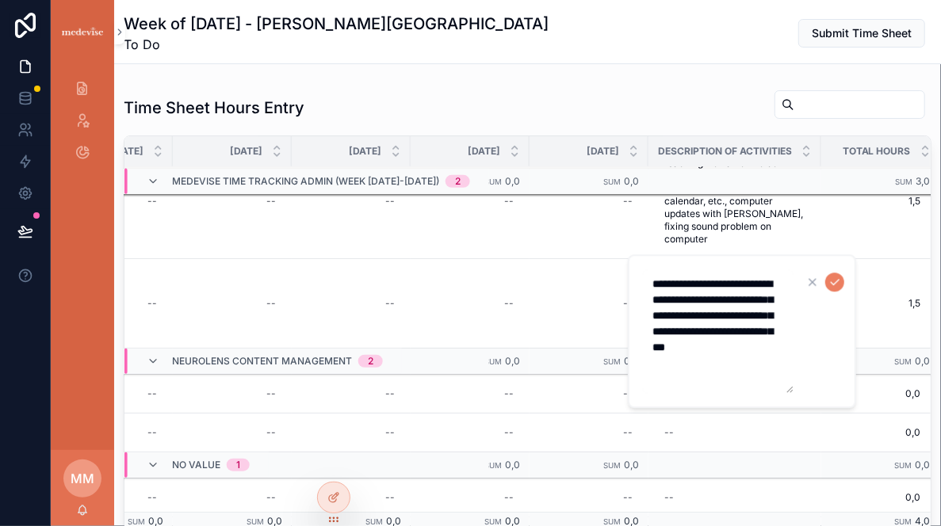  What do you see at coordinates (238, 465) in the screenshot?
I see `div: 1` at bounding box center [238, 465].